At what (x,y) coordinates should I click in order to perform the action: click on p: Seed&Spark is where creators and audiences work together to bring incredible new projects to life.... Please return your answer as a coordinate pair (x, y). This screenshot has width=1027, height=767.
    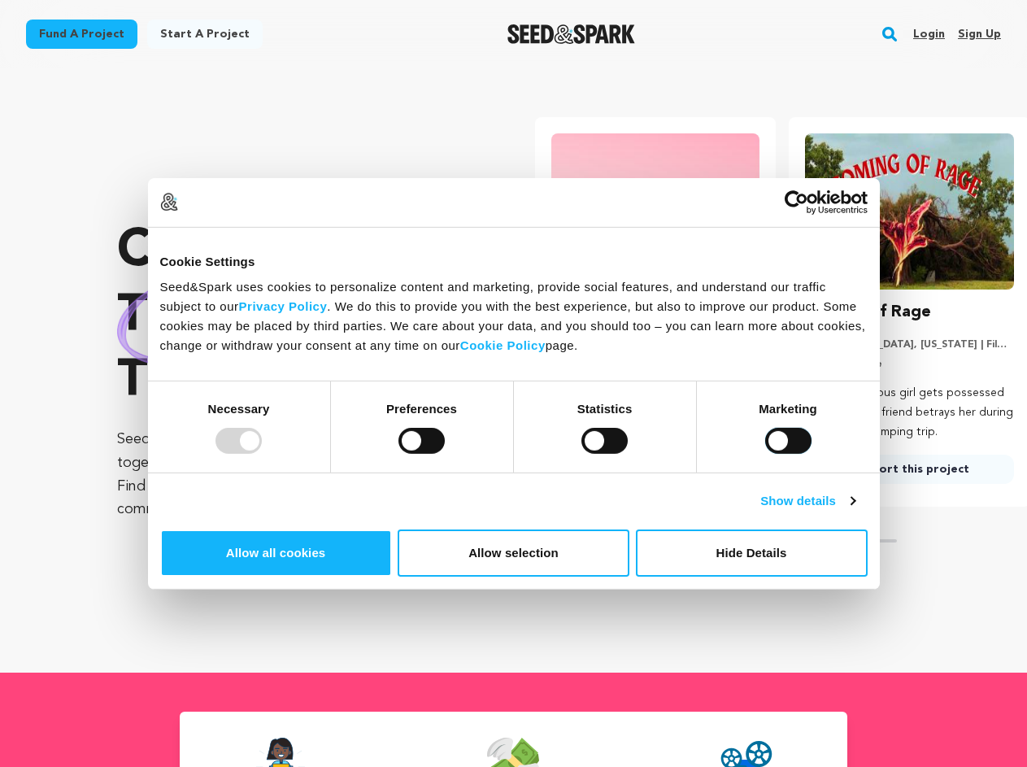
    Looking at the image, I should click on (294, 474).